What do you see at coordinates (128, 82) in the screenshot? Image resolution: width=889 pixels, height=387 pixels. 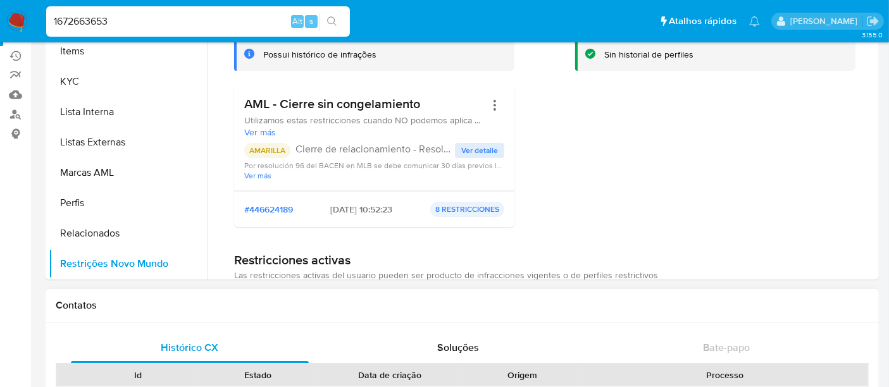 I see `button: KYC` at bounding box center [128, 82].